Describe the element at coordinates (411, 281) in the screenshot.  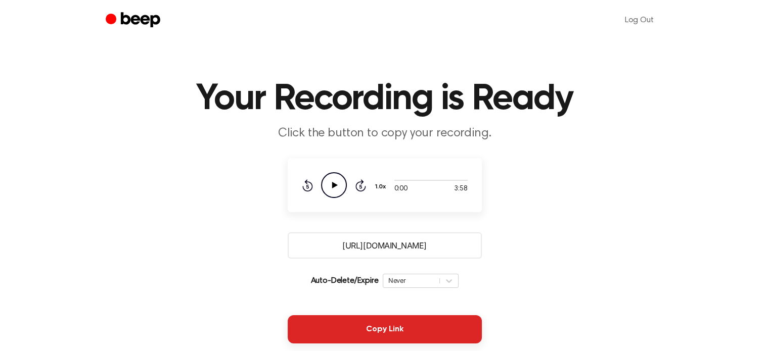
I see `div: Never` at that location.